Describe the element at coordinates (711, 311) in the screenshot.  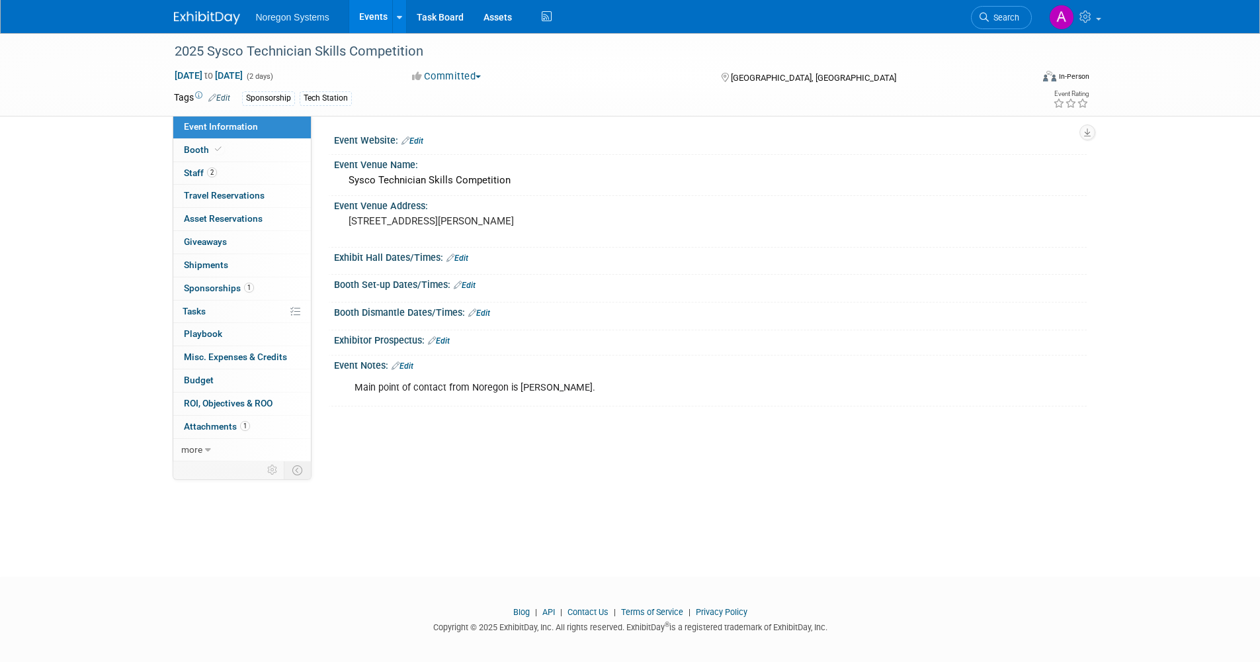
I see `div: Booth Dismantle Dates/Times:` at that location.